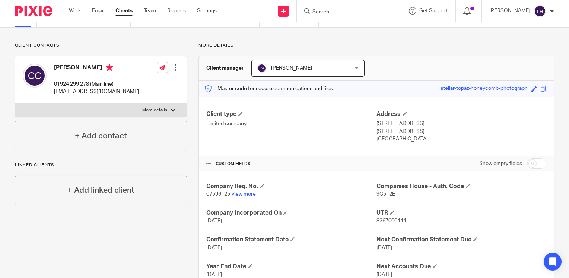 This screenshot has width=569, height=278. Describe the element at coordinates (461, 266) in the screenshot. I see `h4: Next Accounts Due` at that location.